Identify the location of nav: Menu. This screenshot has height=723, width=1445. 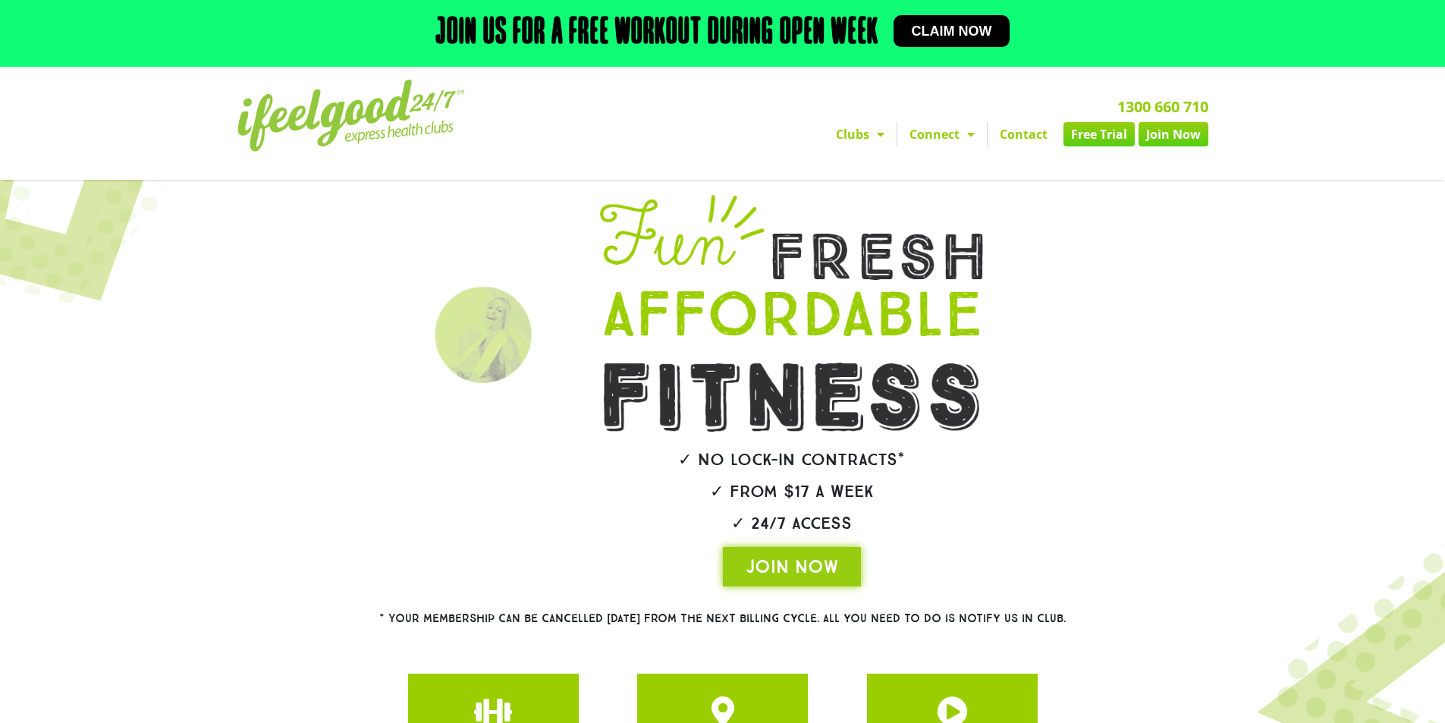
(895, 134).